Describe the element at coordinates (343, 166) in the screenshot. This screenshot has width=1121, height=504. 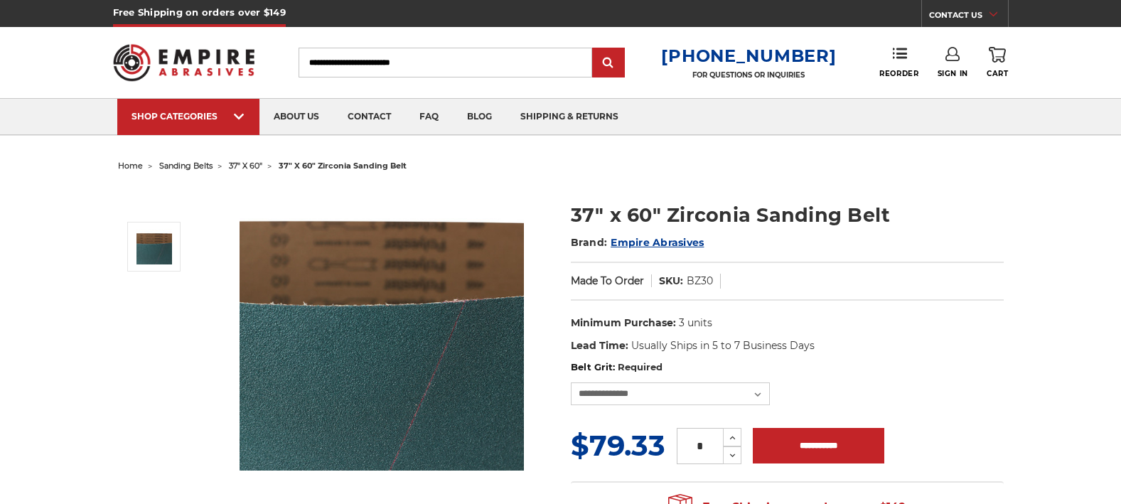
I see `span: 37" x 60" zirconia sanding belt` at that location.